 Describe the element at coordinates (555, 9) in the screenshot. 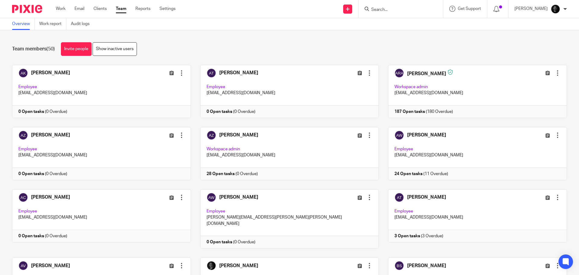

I see `img: Chris.jpg` at that location.